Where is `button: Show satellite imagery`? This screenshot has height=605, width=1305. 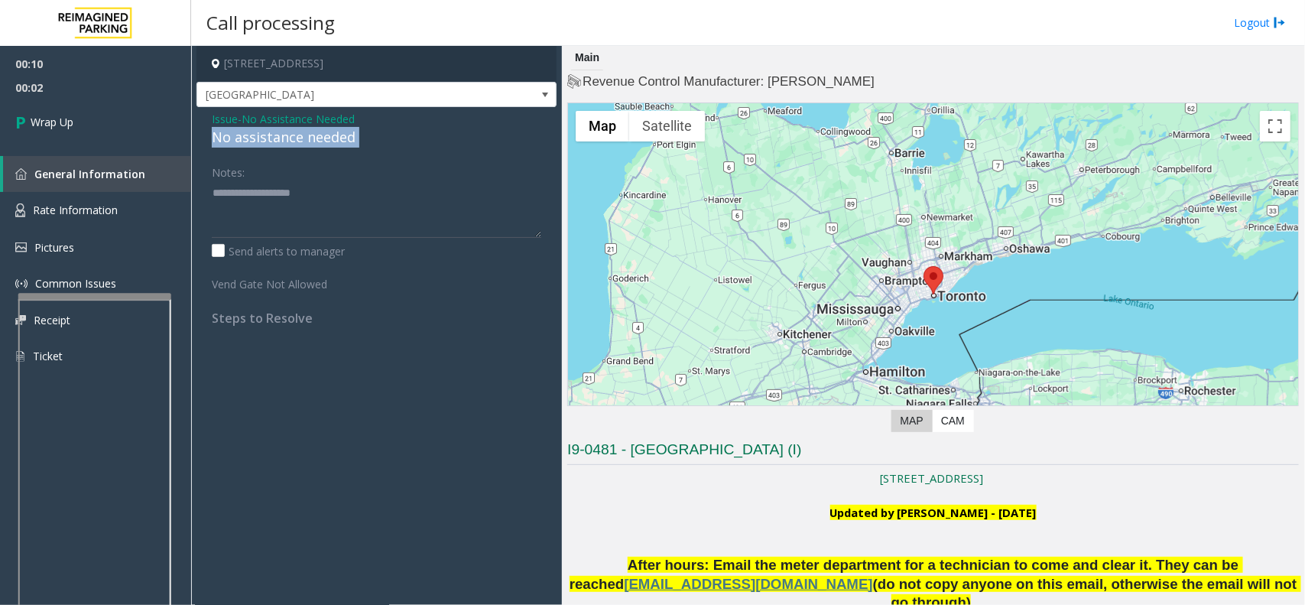 button: Show satellite imagery is located at coordinates (667, 126).